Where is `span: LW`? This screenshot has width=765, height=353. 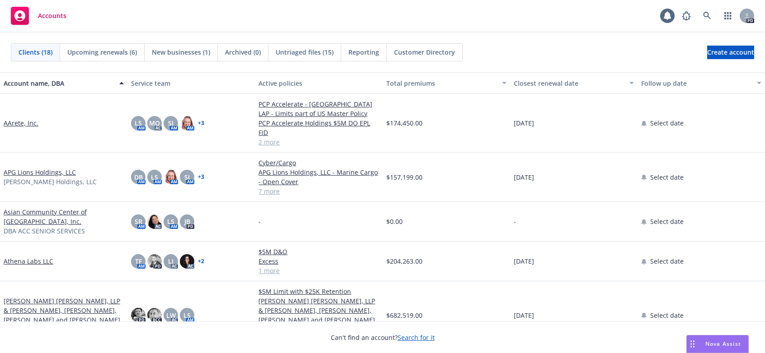
span: LW is located at coordinates (171, 315).